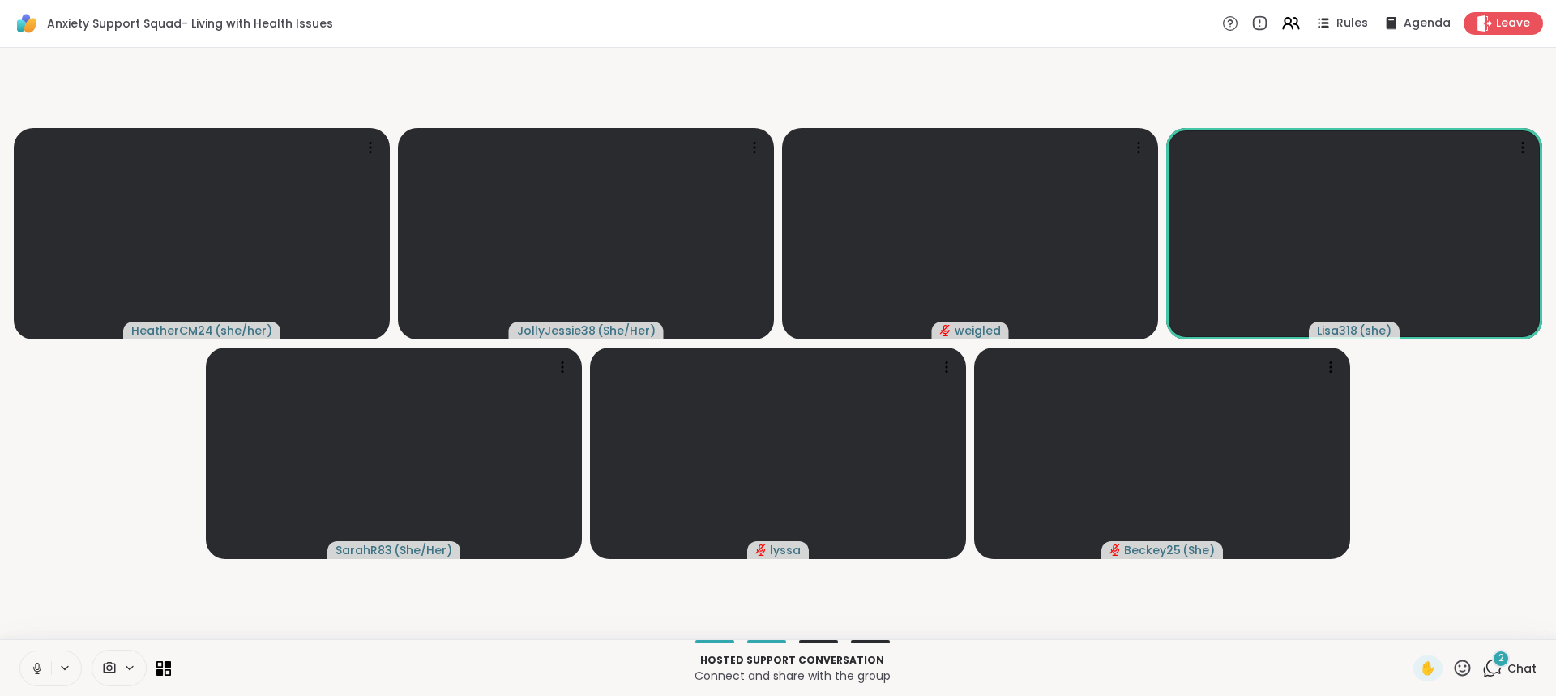  I want to click on span: Beckey25, so click(1152, 550).